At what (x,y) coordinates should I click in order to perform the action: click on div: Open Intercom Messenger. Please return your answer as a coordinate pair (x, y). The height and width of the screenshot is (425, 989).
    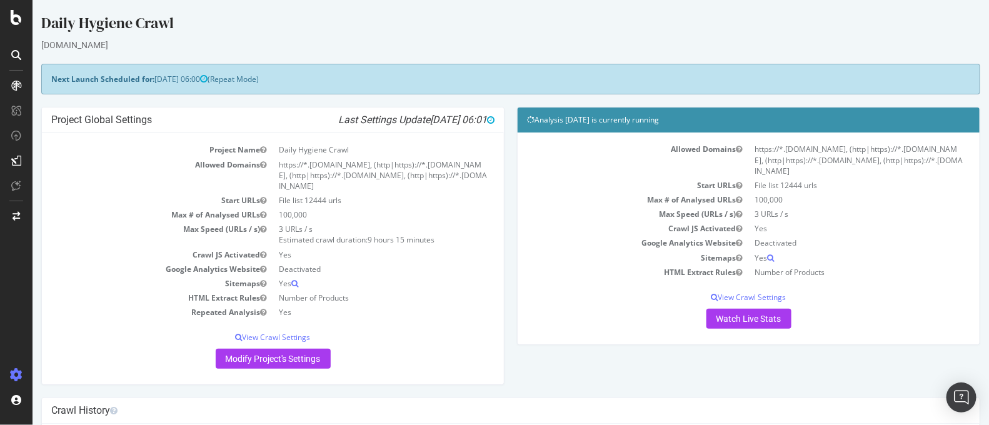
    Looking at the image, I should click on (962, 398).